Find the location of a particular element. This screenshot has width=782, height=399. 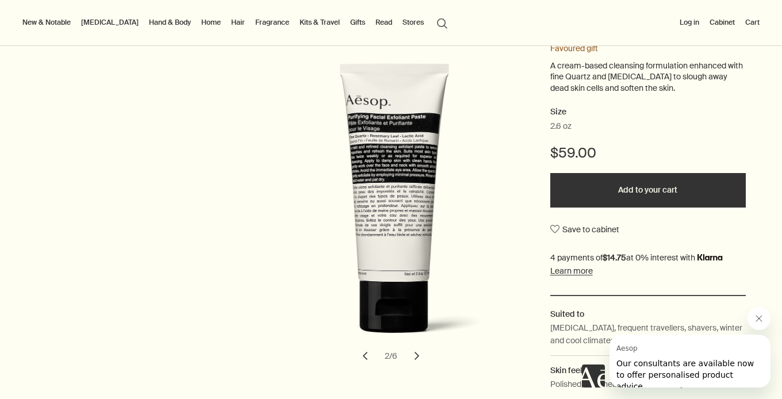

button: Save to cabinet is located at coordinates (585, 229).